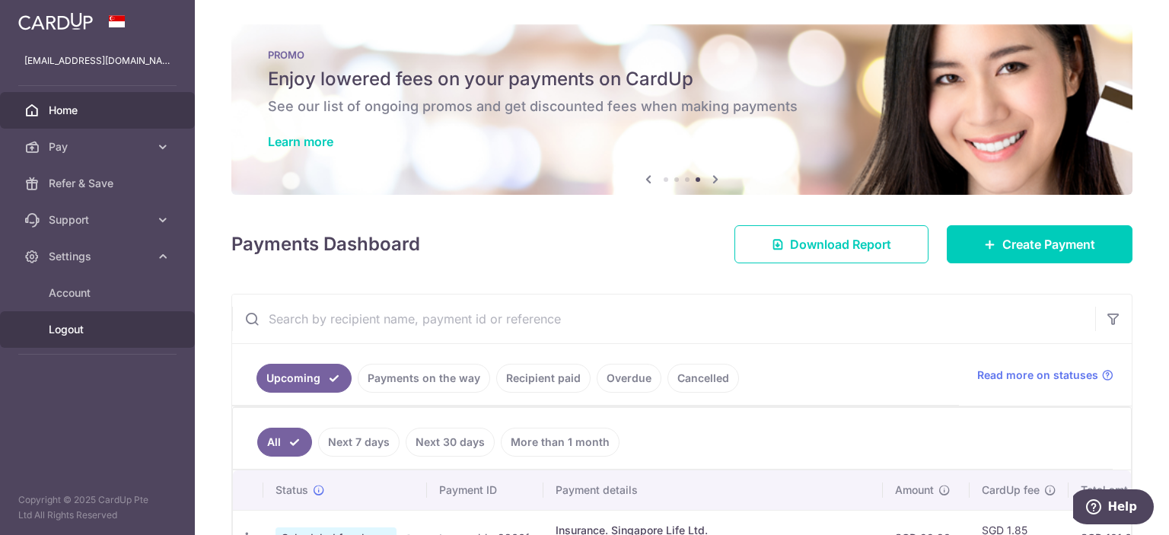  Describe the element at coordinates (703, 378) in the screenshot. I see `a: Cancelled` at that location.